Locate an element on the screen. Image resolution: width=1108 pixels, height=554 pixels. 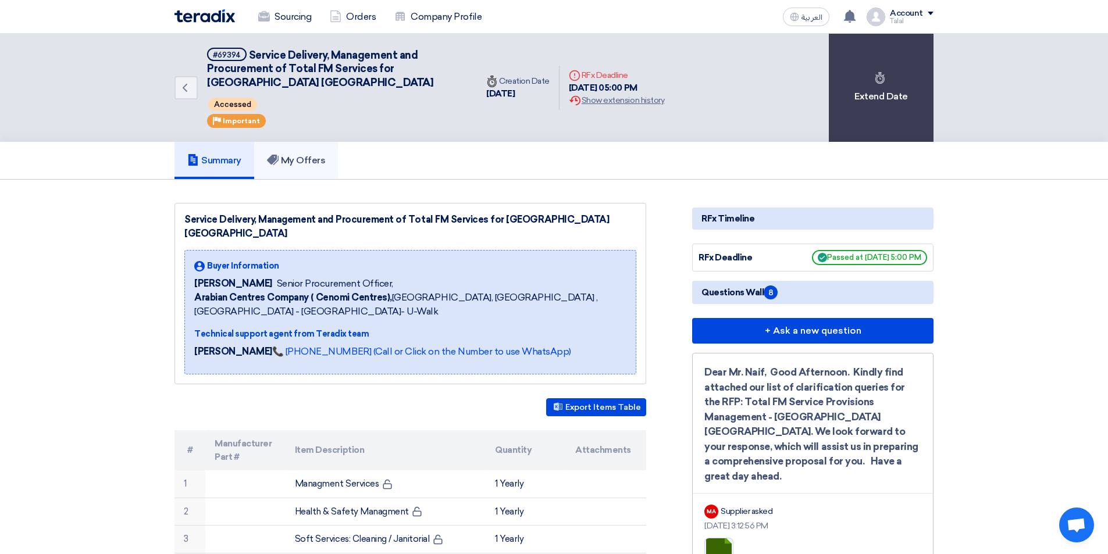
a: My Offers is located at coordinates (296, 160).